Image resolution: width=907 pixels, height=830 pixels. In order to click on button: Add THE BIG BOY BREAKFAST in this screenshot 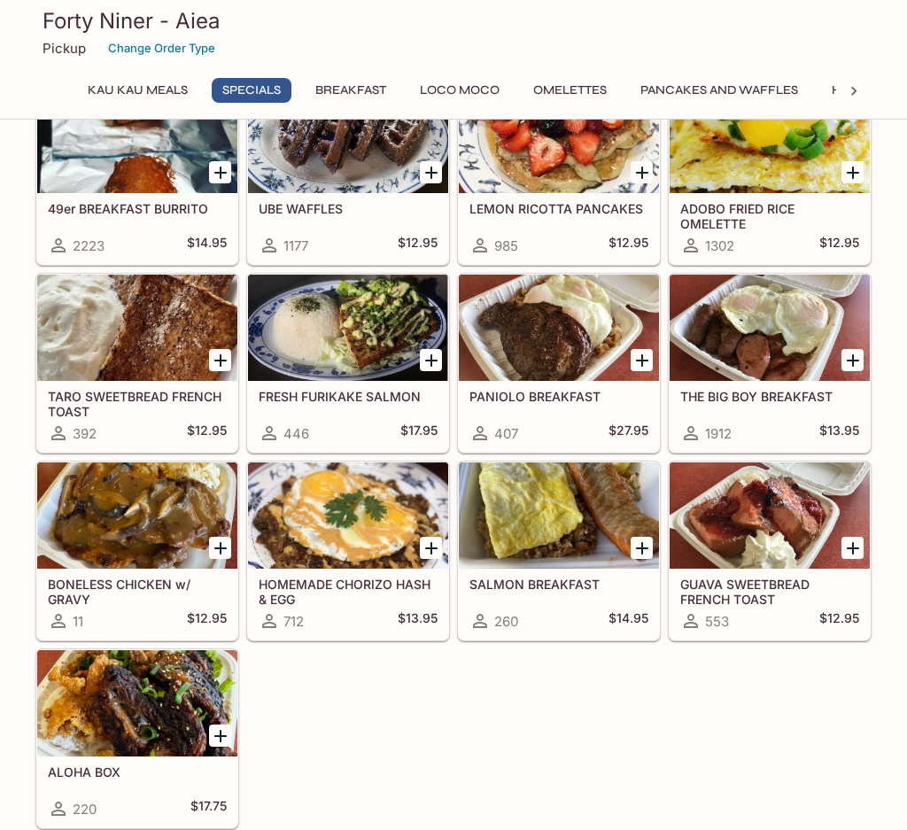, I will do `click(852, 359)`.